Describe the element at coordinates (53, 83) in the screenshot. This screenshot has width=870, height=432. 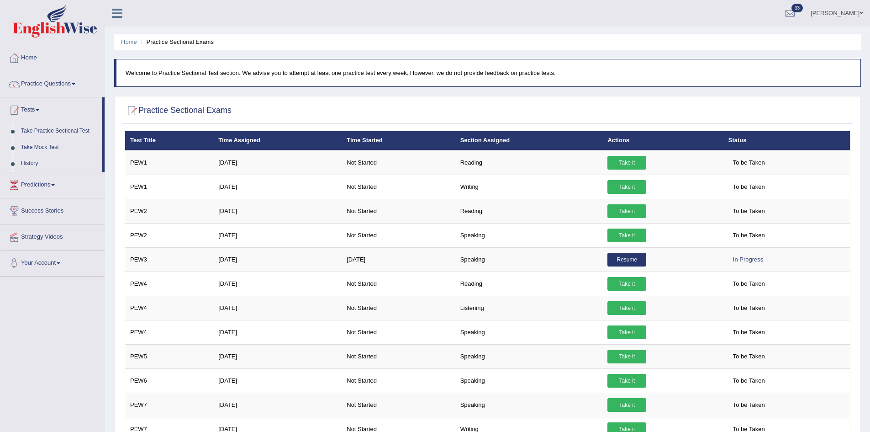
I see `a: Practice Questions` at that location.